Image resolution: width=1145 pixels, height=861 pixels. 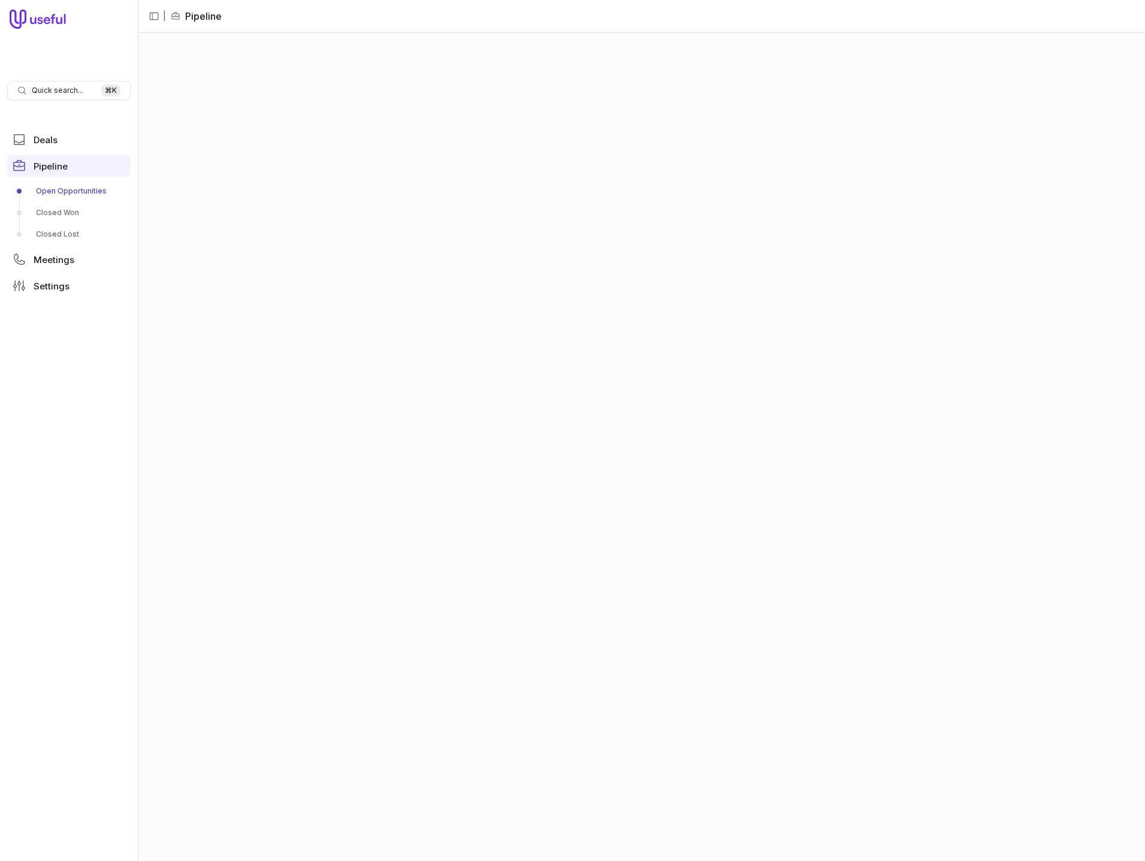 I want to click on a: Closed Lost, so click(x=69, y=234).